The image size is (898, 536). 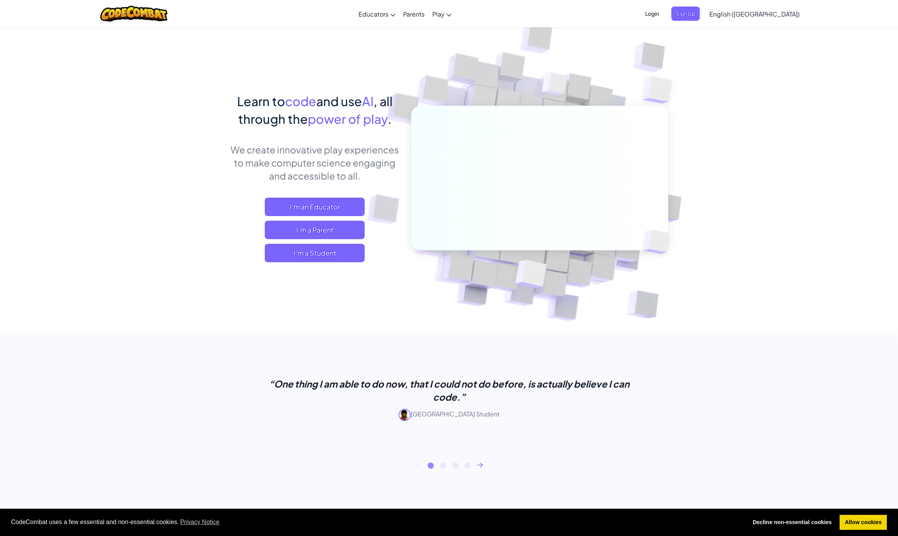 I want to click on img: CodeCombat logo, so click(x=134, y=13).